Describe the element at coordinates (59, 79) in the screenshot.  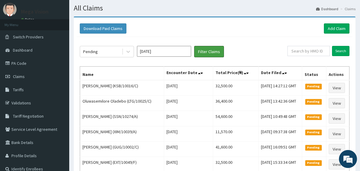
I see `span: We're online!` at that location.